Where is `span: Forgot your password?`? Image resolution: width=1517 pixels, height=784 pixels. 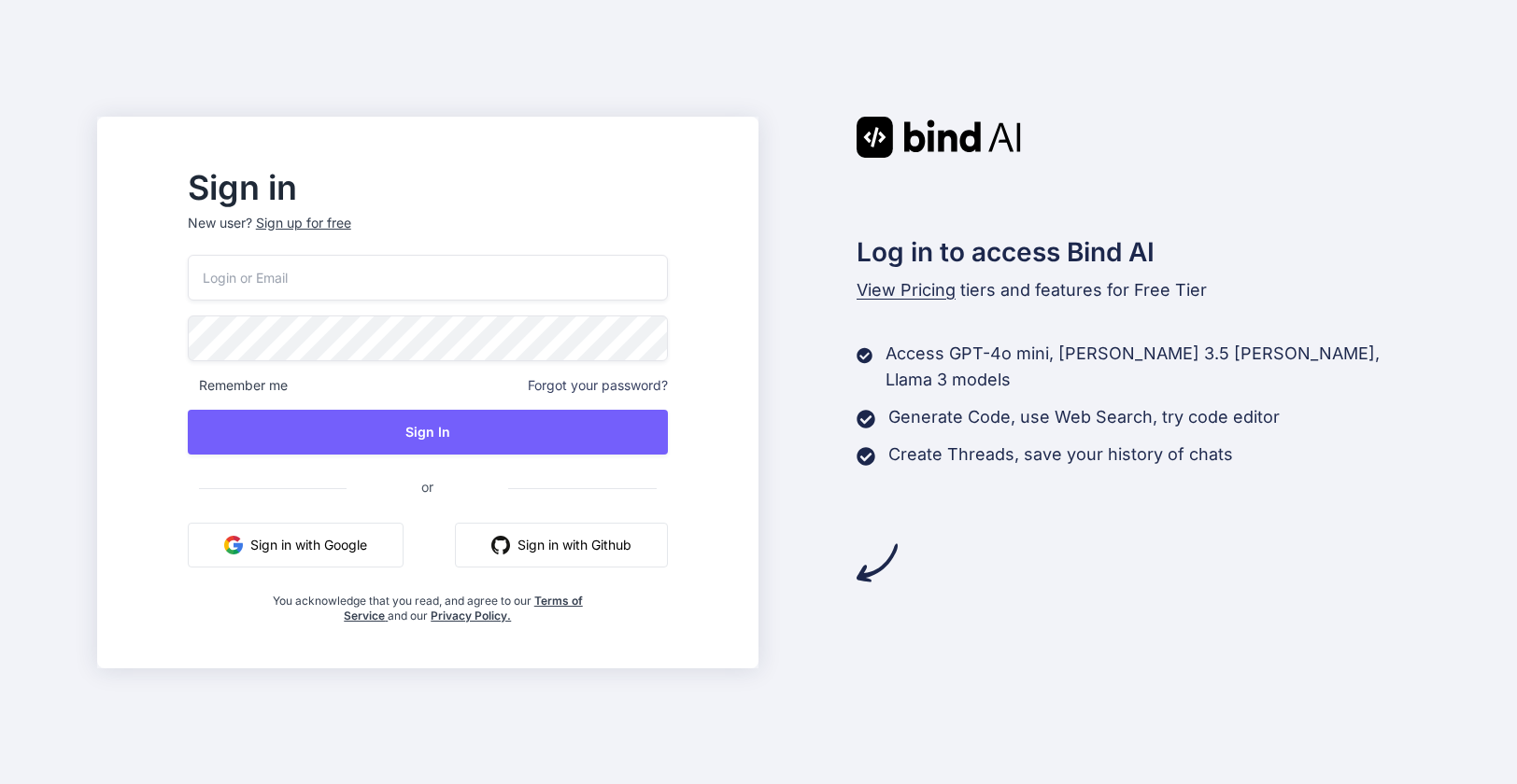
span: Forgot your password? is located at coordinates (598, 386).